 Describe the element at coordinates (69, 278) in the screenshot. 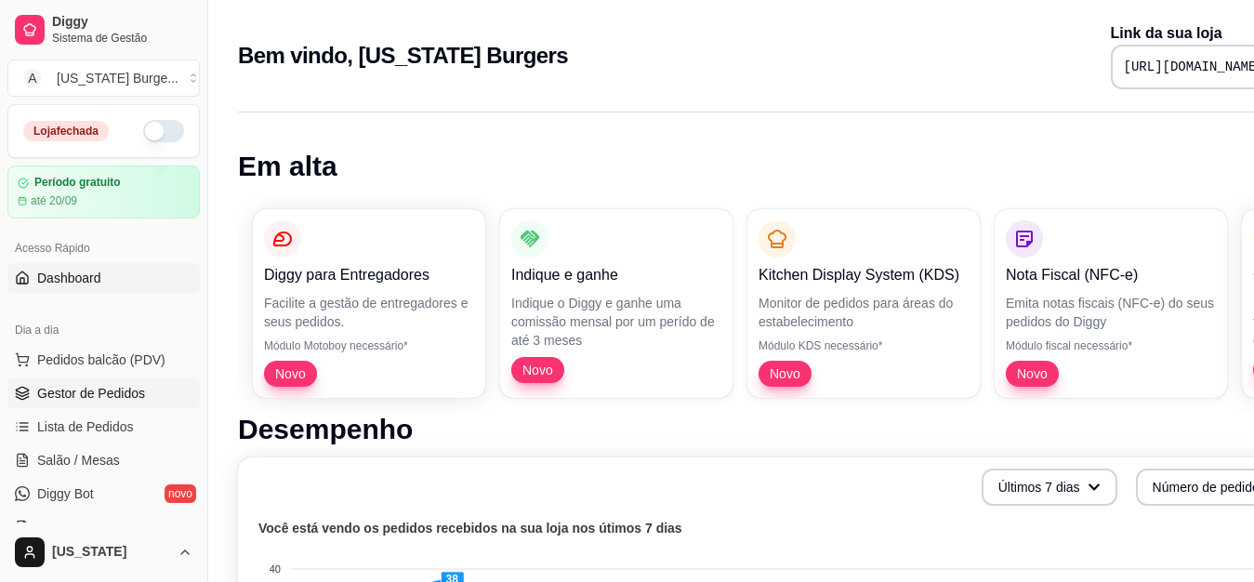

I see `span: Dashboard` at that location.